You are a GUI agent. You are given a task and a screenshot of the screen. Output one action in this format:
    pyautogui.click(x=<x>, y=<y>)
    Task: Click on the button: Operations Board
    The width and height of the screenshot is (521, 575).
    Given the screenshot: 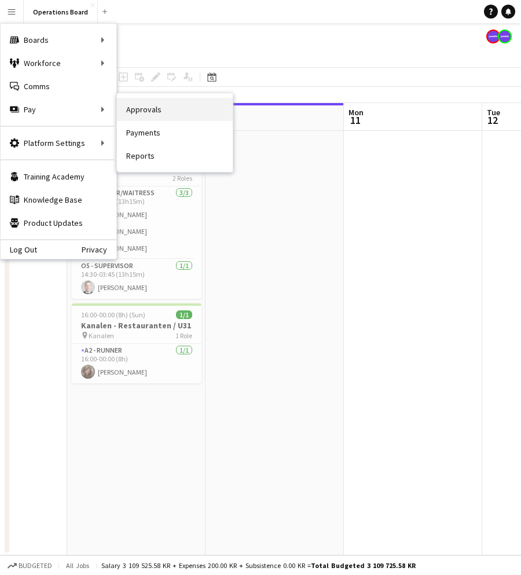 What is the action you would take?
    pyautogui.click(x=61, y=12)
    